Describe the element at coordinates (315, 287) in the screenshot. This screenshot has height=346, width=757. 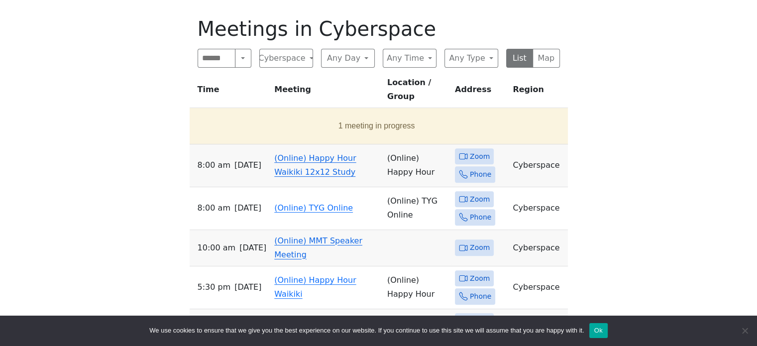
I see `a: (Online) Happy Hour Waikiki` at that location.